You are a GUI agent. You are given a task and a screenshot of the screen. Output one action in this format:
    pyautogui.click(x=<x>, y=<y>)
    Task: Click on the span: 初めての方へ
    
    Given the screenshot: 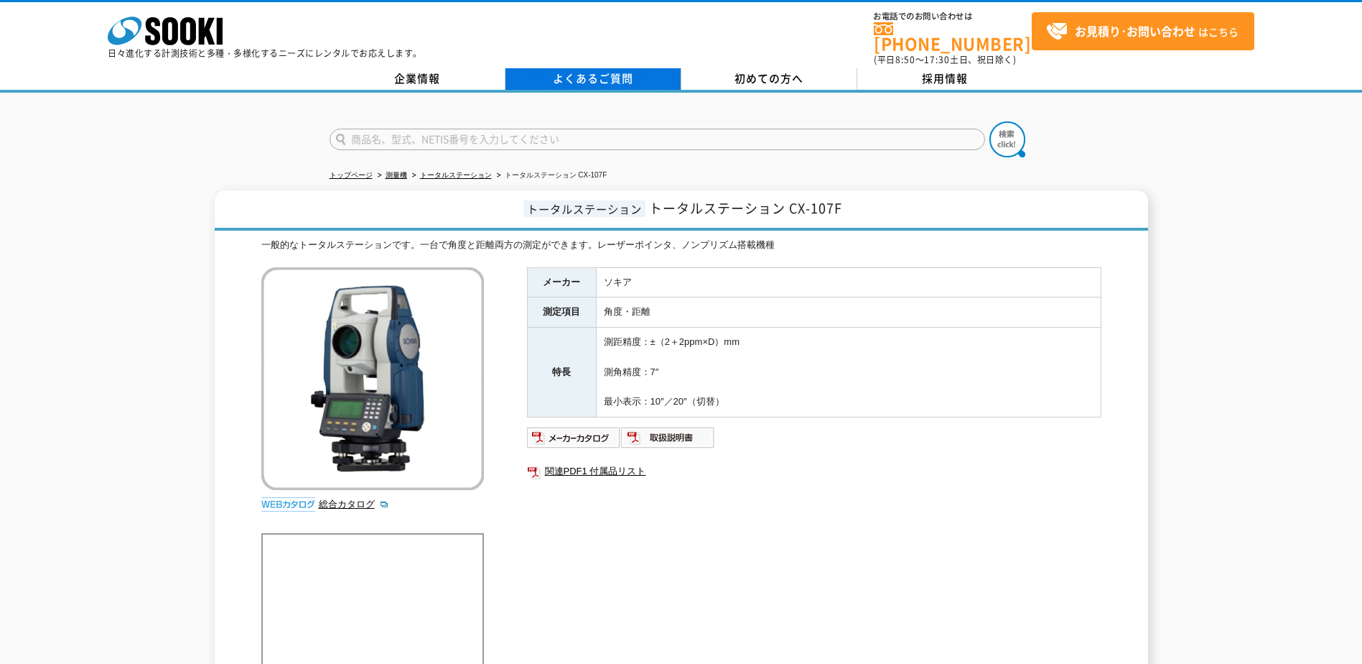 What is the action you would take?
    pyautogui.click(x=769, y=78)
    